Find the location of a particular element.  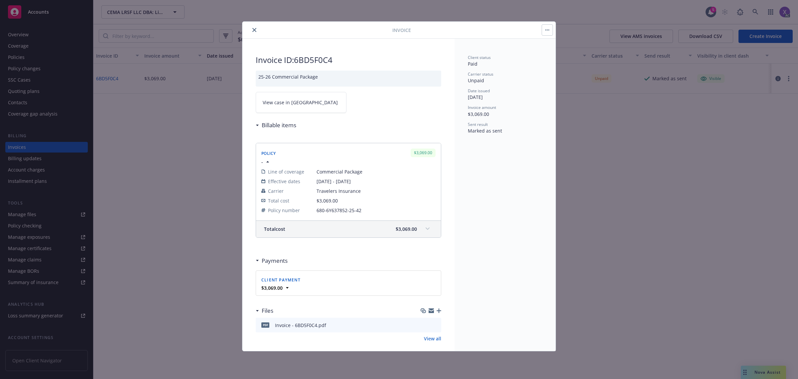

span: pdf is located at coordinates (265, 324).